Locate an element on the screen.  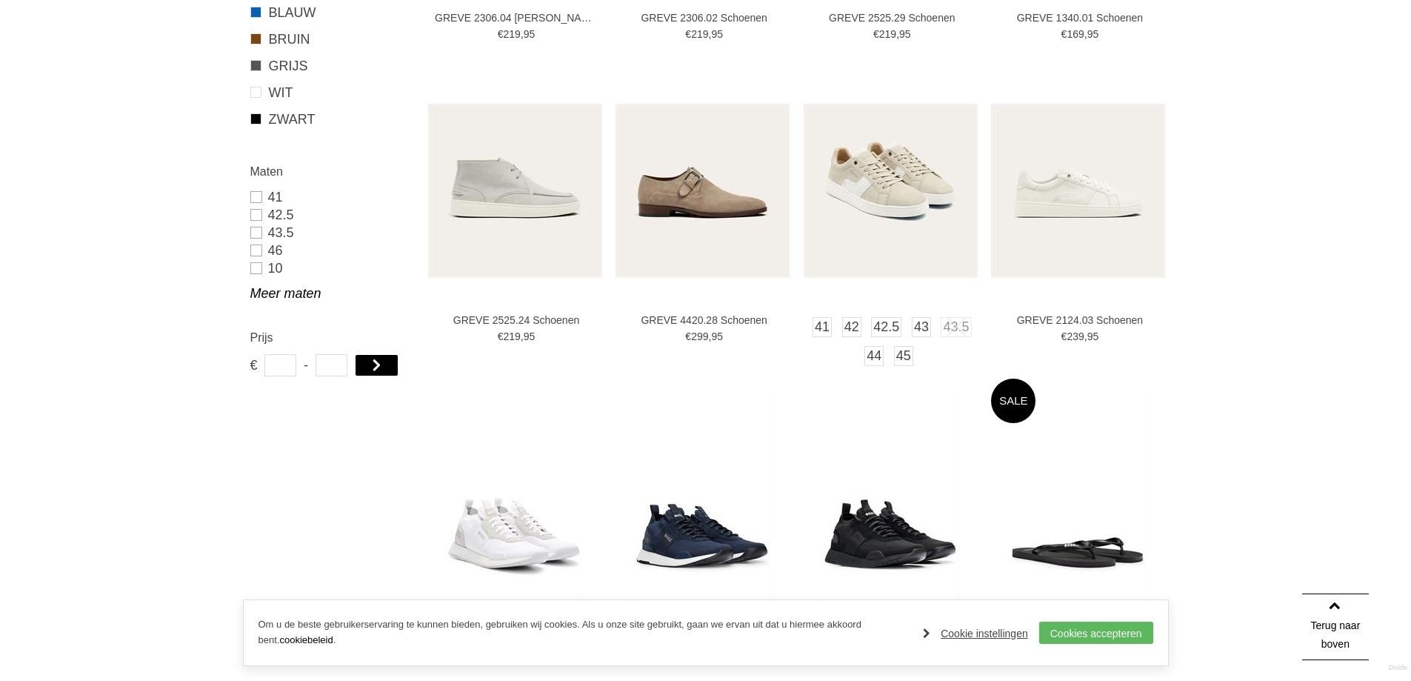
a: BRUIN is located at coordinates (330, 39).